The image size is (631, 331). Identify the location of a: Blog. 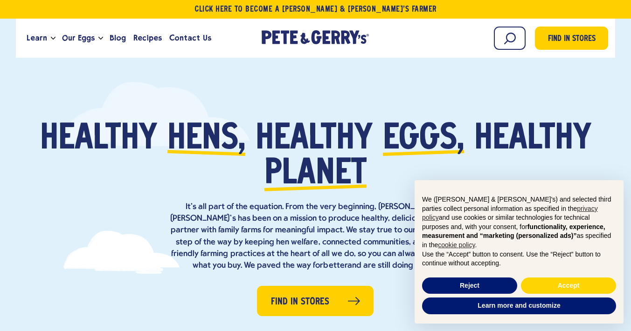
(117, 38).